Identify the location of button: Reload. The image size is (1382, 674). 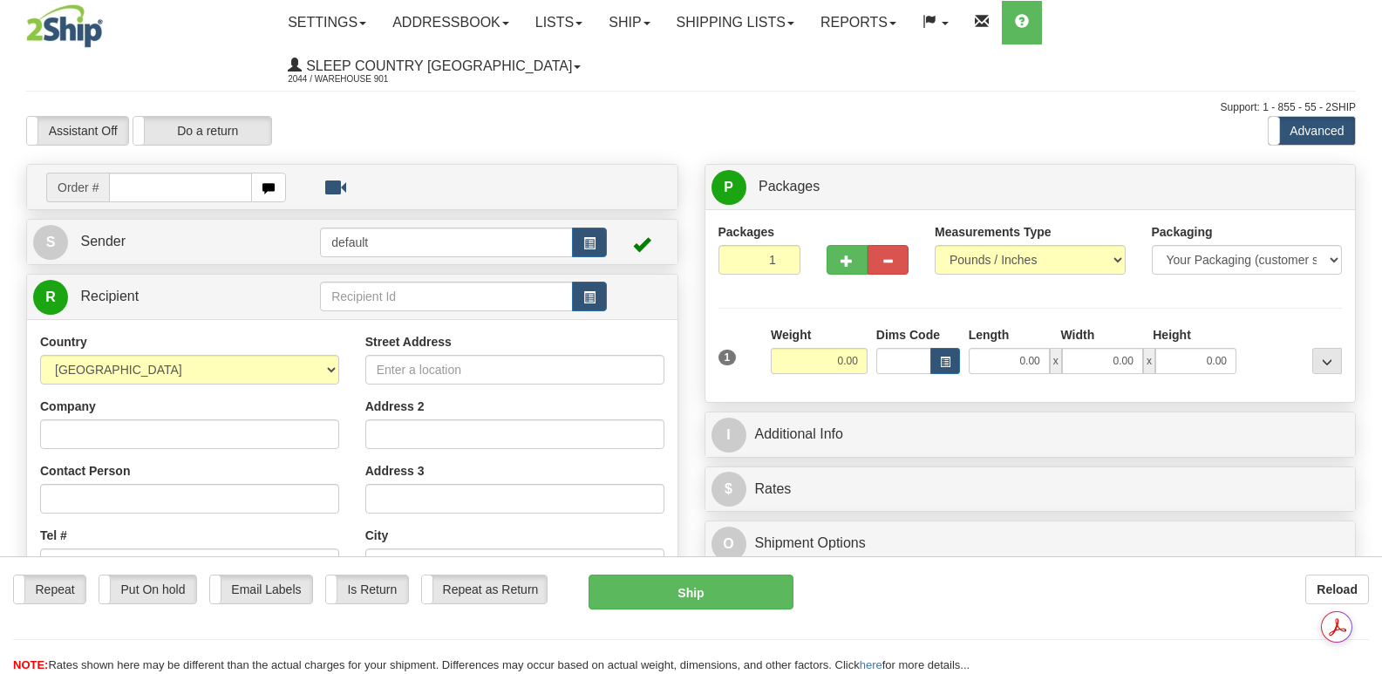
(1337, 590).